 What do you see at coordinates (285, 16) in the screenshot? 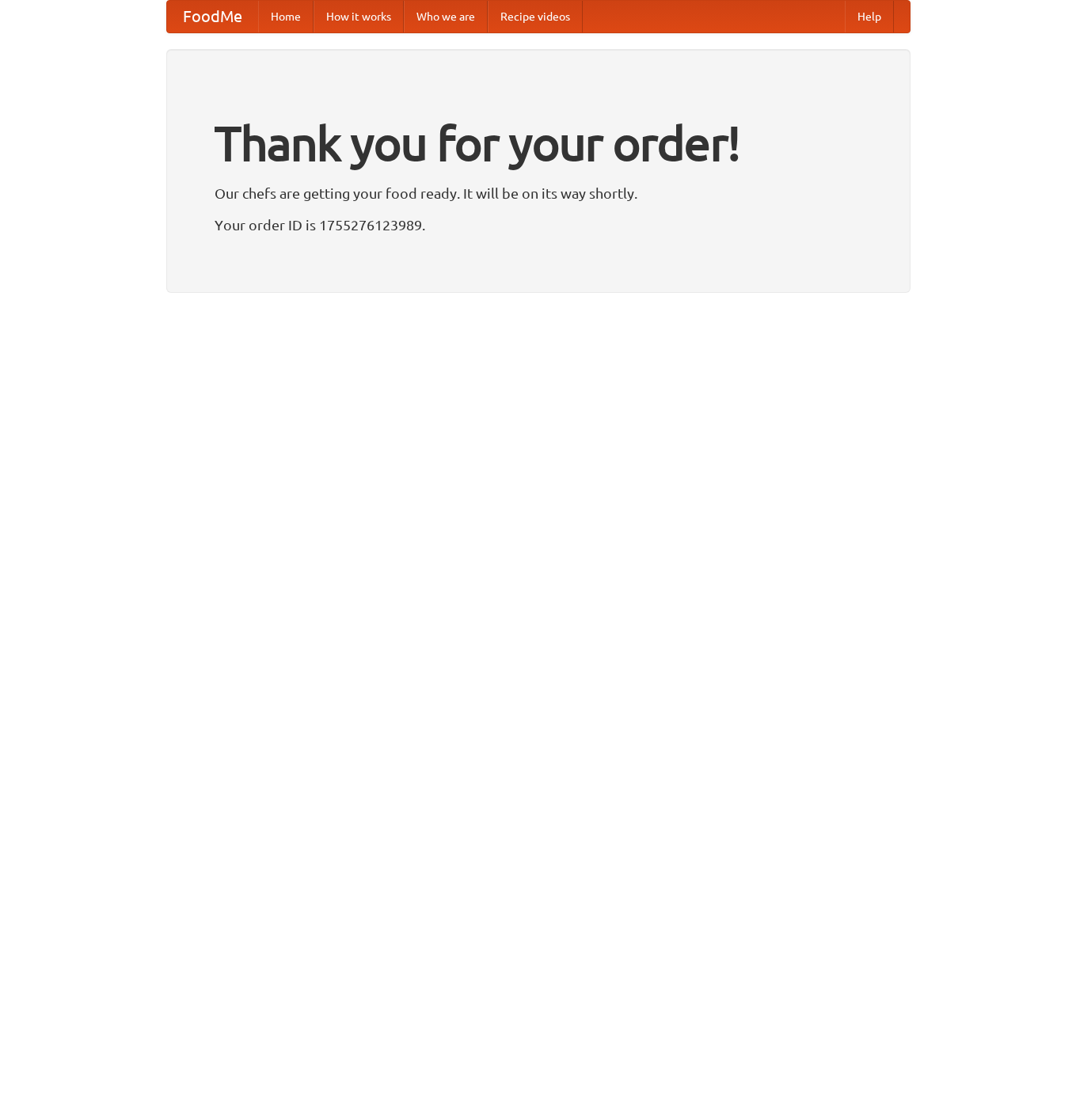
I see `a: Home` at bounding box center [285, 16].